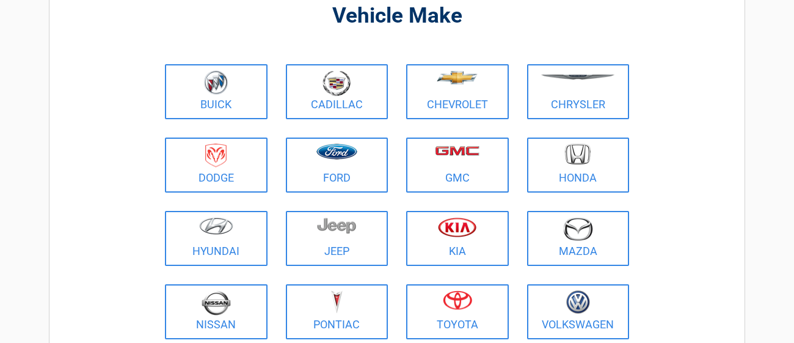 The width and height of the screenshot is (794, 343). Describe the element at coordinates (337, 302) in the screenshot. I see `img: pontiac` at that location.